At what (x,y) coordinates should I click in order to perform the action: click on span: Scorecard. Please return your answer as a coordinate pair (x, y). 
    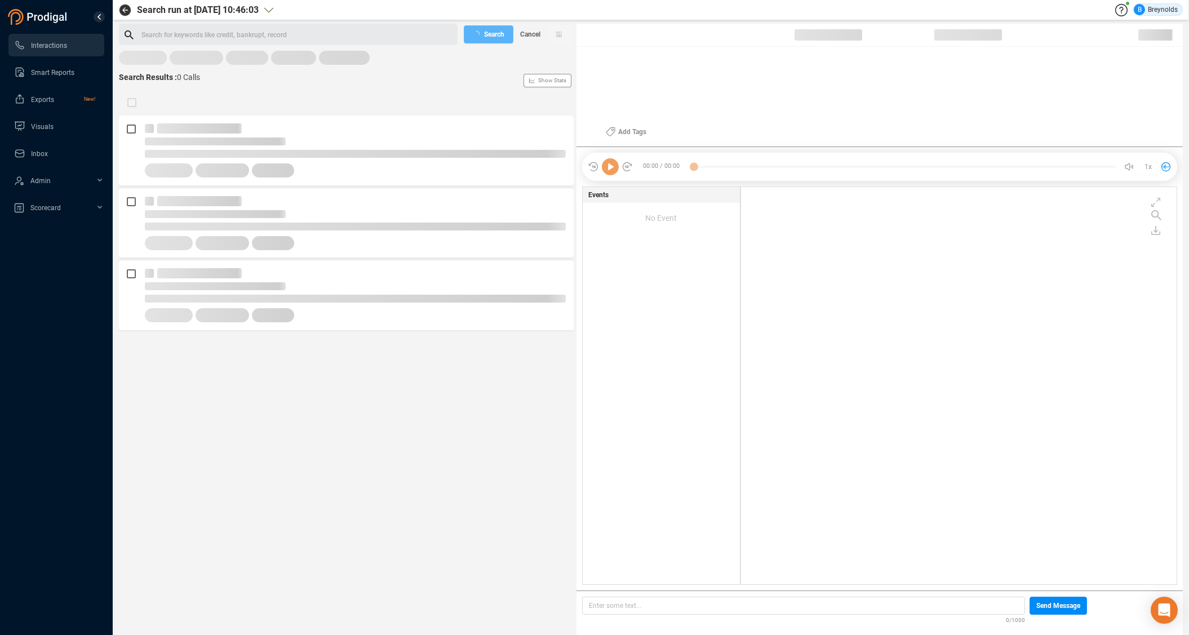
    Looking at the image, I should click on (46, 208).